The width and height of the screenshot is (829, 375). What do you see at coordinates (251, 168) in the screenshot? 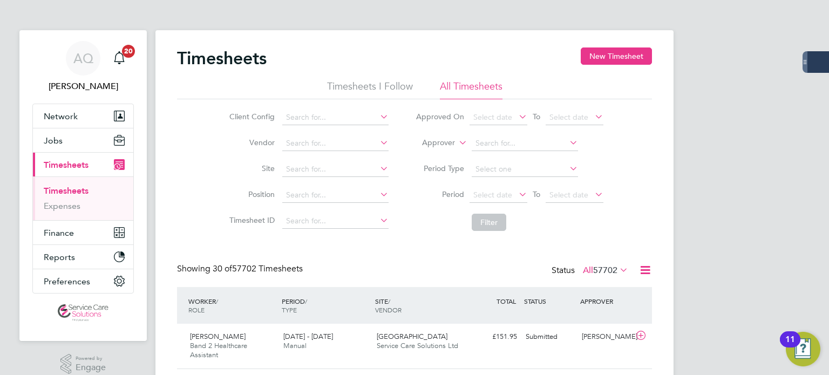
I see `label: Site` at bounding box center [251, 168].